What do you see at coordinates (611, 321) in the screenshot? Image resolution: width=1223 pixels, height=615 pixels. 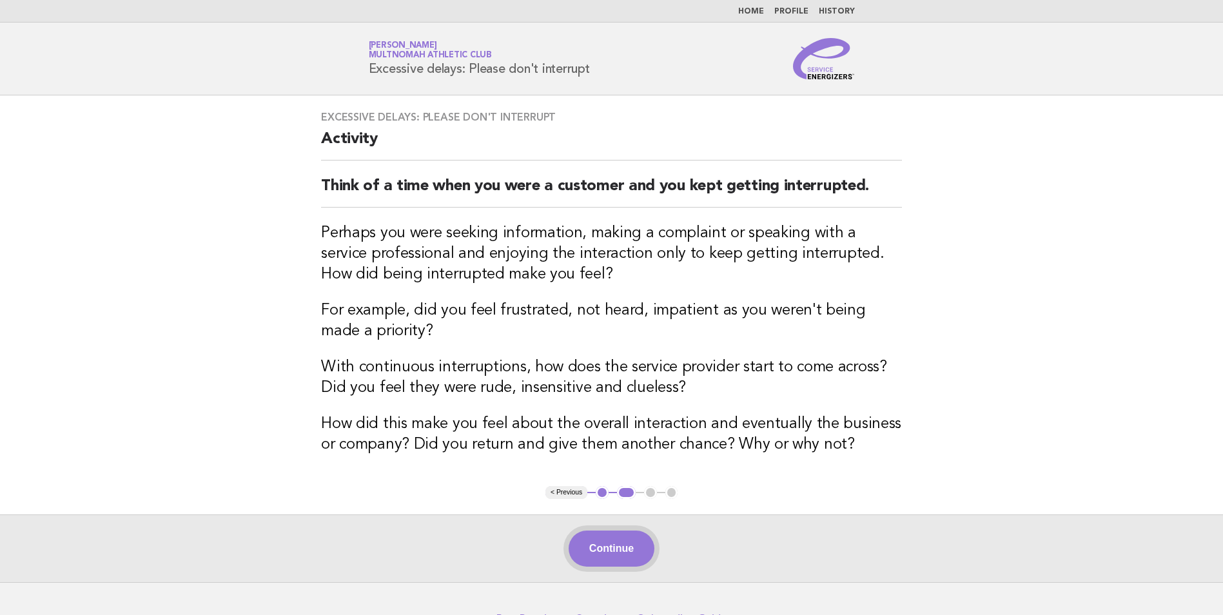 I see `h3: For example, did you feel frustrated, not heard, impatient as you weren't being made a priority?` at bounding box center [611, 321].